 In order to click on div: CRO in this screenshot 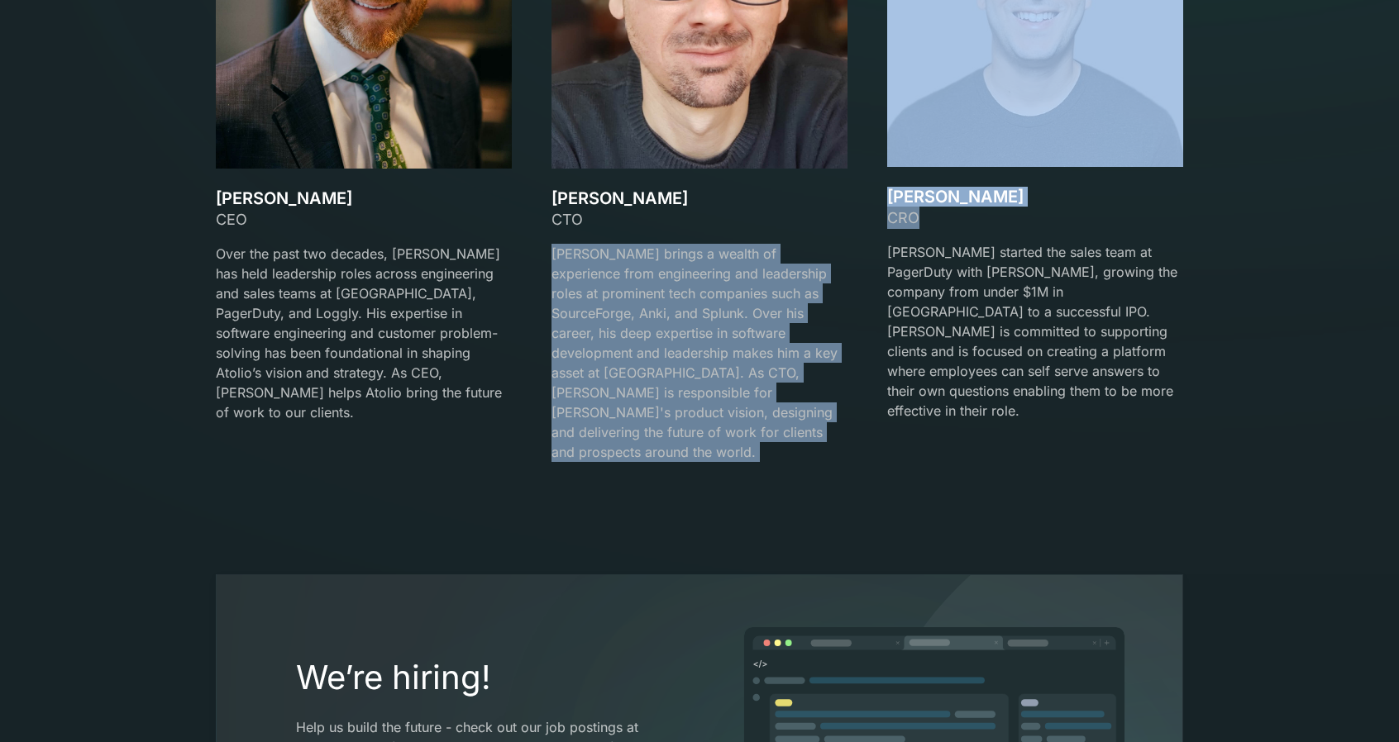, I will do `click(1035, 217)`.